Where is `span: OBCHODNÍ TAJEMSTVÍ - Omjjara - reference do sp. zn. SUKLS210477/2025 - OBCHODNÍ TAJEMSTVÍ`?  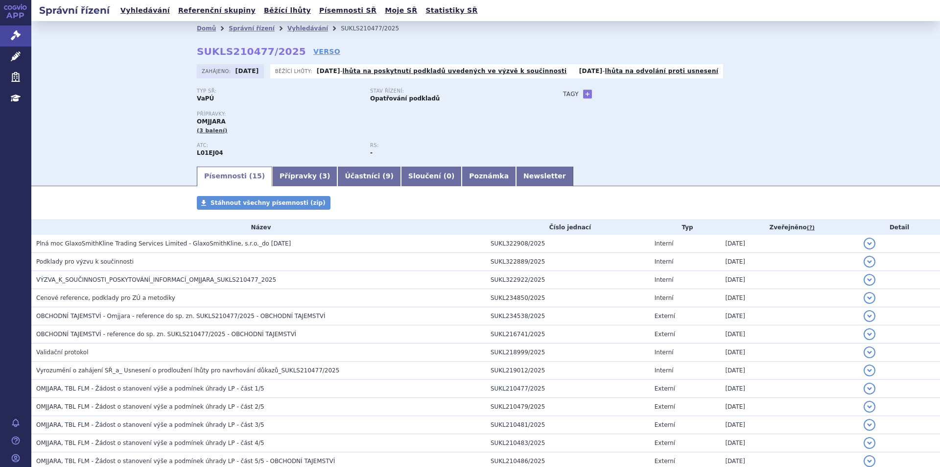
span: OBCHODNÍ TAJEMSTVÍ - Omjjara - reference do sp. zn. SUKLS210477/2025 - OBCHODNÍ TAJEMSTVÍ is located at coordinates (181, 316).